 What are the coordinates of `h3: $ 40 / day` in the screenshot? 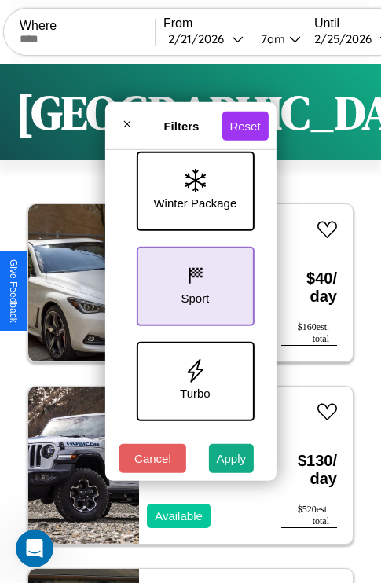 It's located at (309, 287).